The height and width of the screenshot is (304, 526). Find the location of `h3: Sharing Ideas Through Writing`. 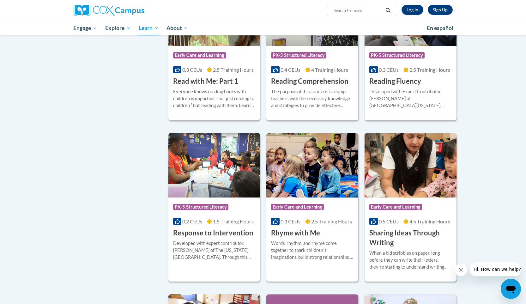

h3: Sharing Ideas Through Writing is located at coordinates (410, 238).